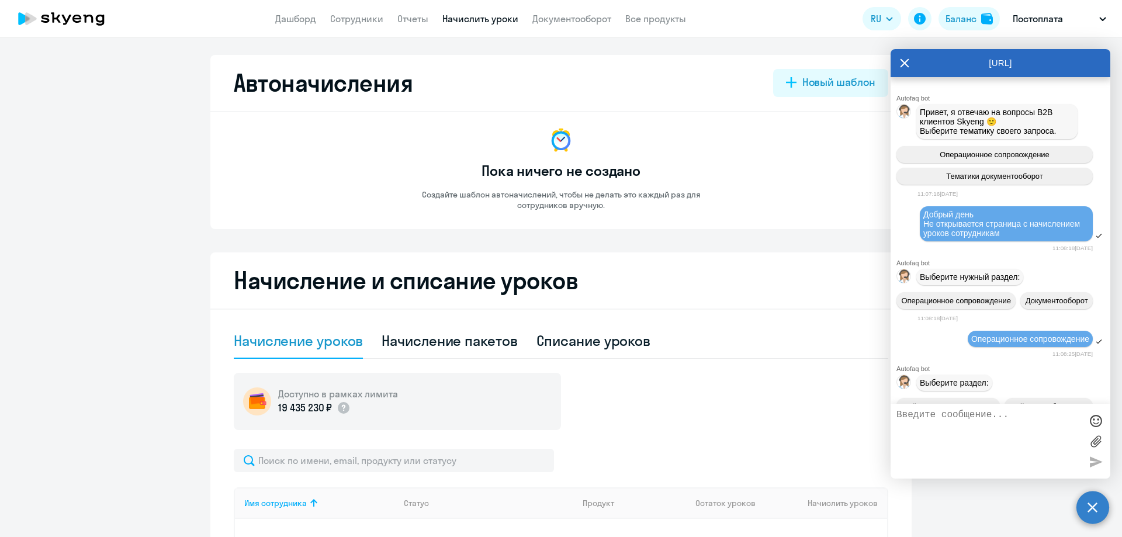  Describe the element at coordinates (732, 503) in the screenshot. I see `div: Остаток уроков` at that location.